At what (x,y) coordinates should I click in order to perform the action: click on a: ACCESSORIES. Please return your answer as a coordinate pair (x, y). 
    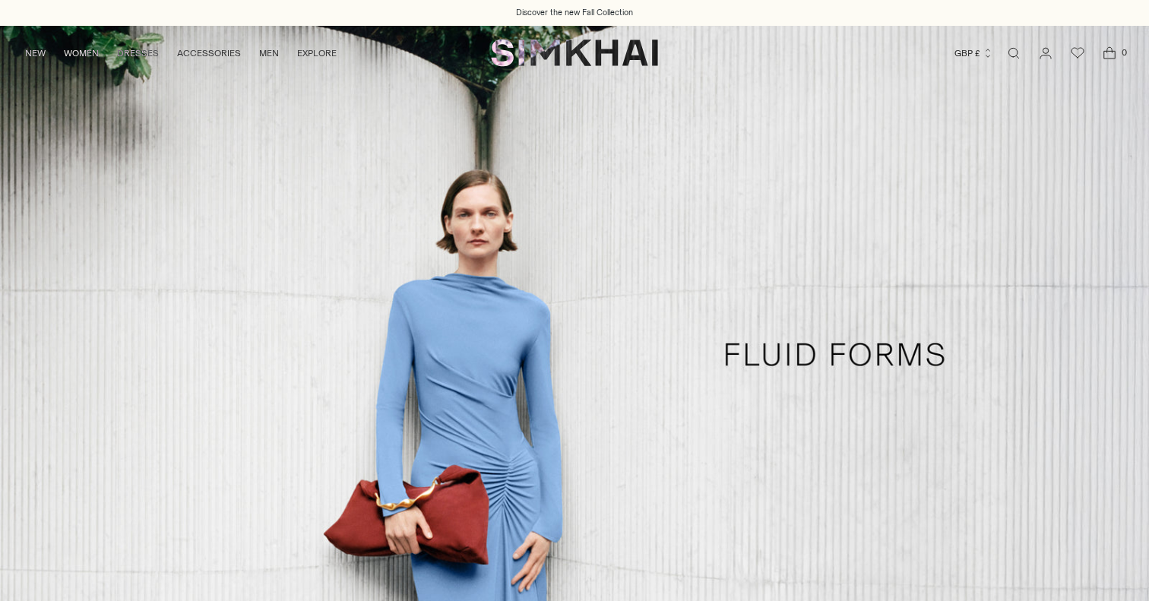
    Looking at the image, I should click on (209, 53).